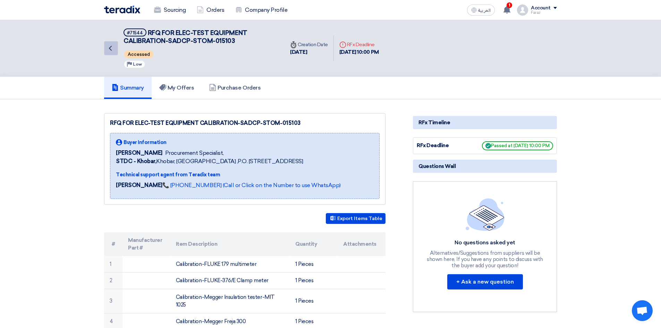  What do you see at coordinates (509, 5) in the screenshot?
I see `span: 1` at bounding box center [509, 5].